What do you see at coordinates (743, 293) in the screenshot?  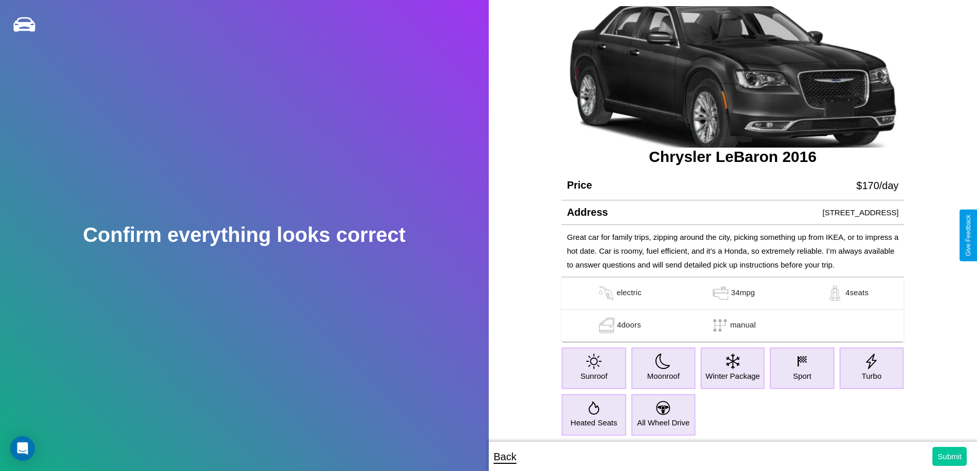 I see `p: 34 mpg` at bounding box center [743, 293].